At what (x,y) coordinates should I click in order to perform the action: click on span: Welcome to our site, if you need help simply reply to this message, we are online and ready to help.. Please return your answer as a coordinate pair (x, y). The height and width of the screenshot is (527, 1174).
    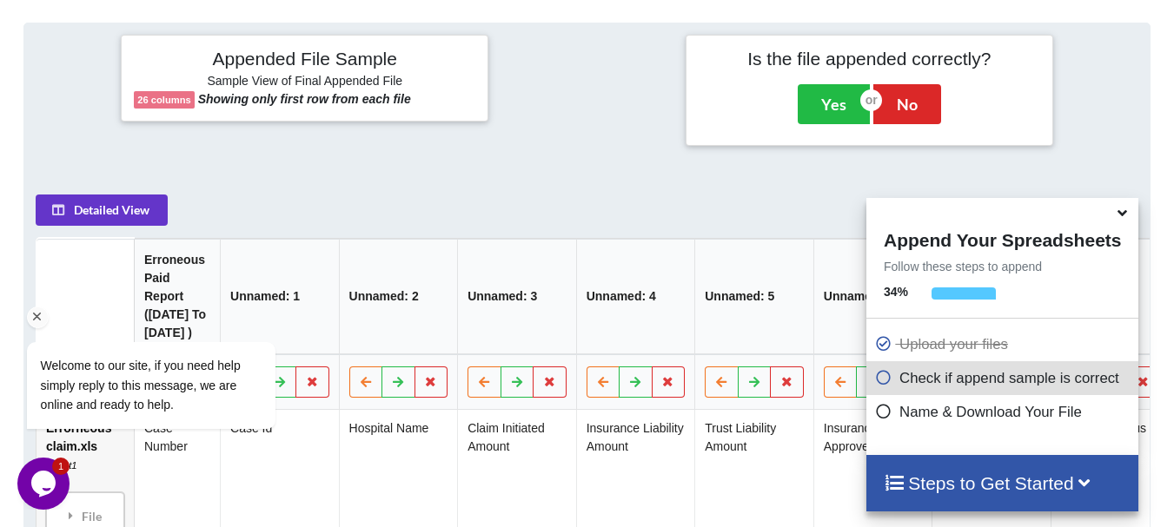
    Looking at the image, I should click on (123, 200).